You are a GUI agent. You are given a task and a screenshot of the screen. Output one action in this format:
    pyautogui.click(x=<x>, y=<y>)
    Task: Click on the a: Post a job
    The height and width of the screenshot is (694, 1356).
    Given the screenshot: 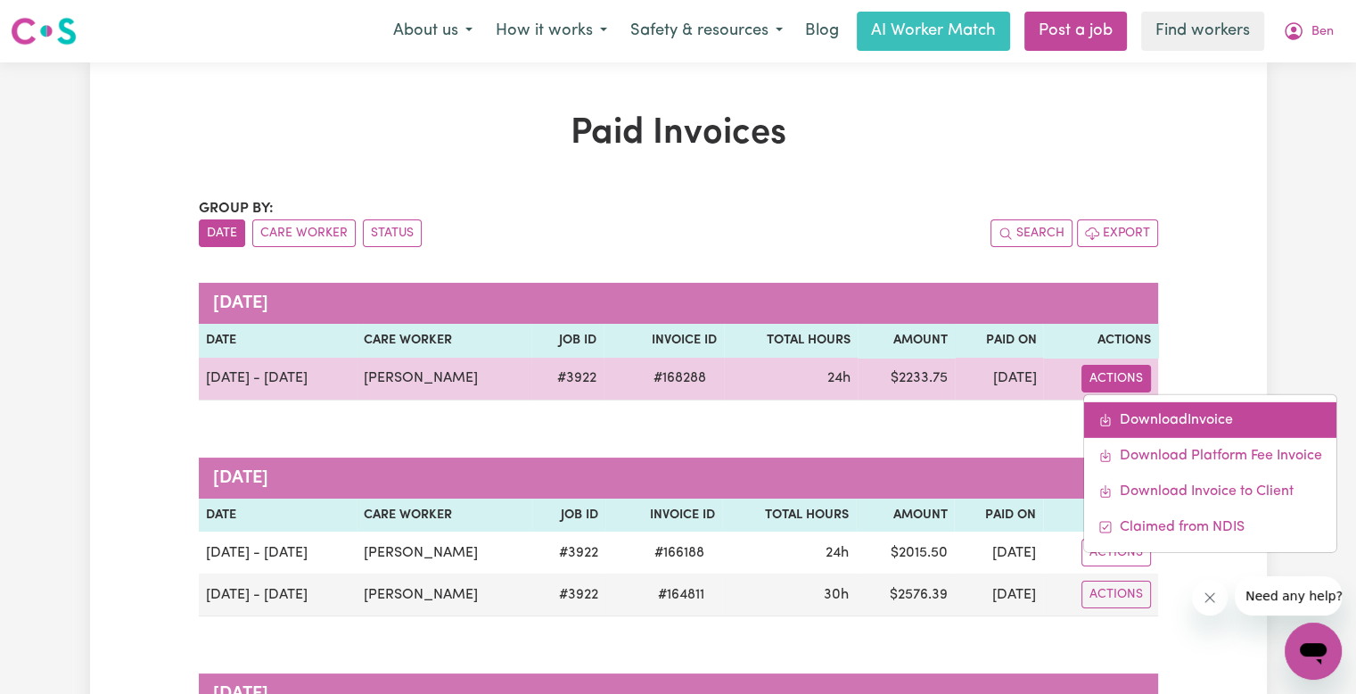 What is the action you would take?
    pyautogui.click(x=1075, y=31)
    